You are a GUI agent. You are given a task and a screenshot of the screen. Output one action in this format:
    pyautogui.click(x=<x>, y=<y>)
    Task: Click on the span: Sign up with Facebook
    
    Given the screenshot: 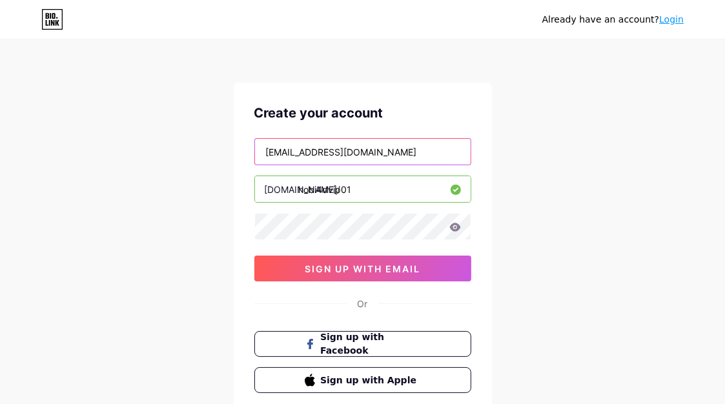 What is the action you would take?
    pyautogui.click(x=370, y=344)
    